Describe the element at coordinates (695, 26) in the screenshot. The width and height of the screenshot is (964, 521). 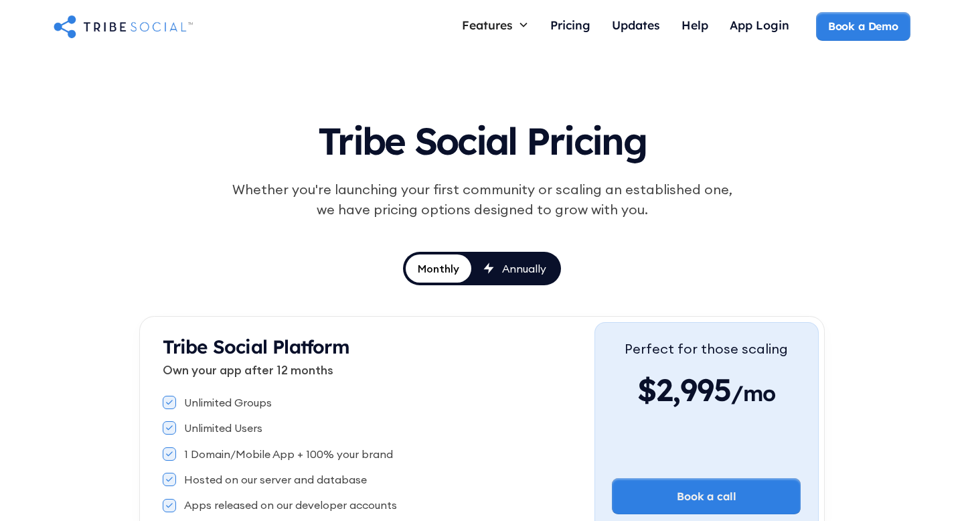
I see `a: Help` at that location.